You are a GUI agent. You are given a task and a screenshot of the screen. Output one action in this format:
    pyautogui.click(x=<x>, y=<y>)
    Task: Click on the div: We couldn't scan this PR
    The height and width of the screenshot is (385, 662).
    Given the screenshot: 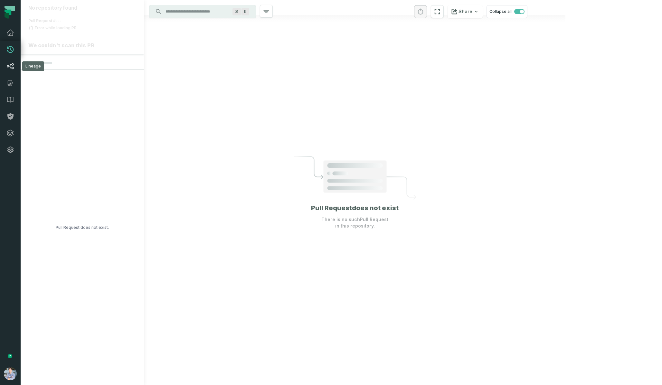 What is the action you would take?
    pyautogui.click(x=82, y=45)
    